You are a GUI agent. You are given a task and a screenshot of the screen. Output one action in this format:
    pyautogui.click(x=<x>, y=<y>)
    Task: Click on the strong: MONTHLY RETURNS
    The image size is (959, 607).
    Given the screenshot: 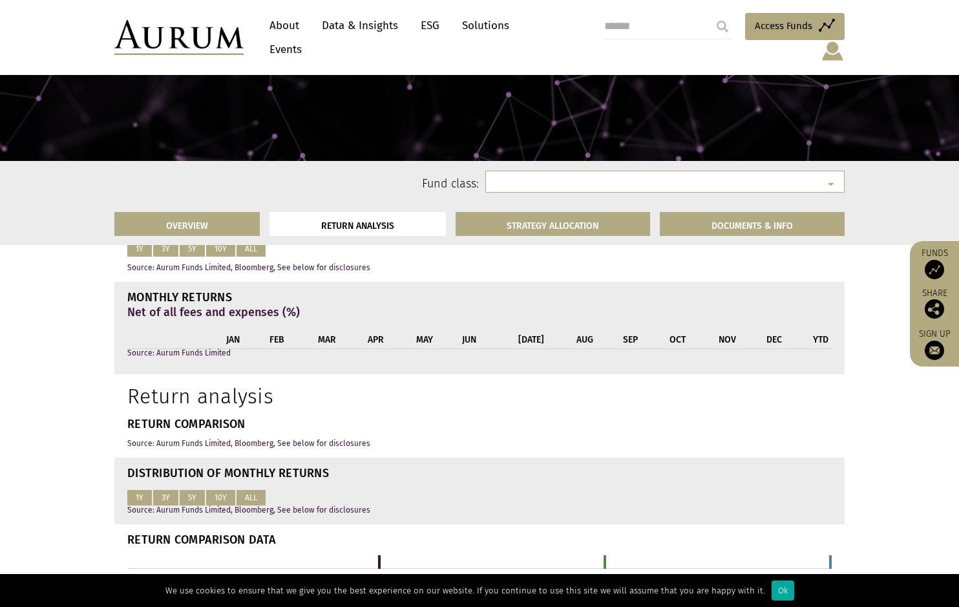 What is the action you would take?
    pyautogui.click(x=180, y=297)
    